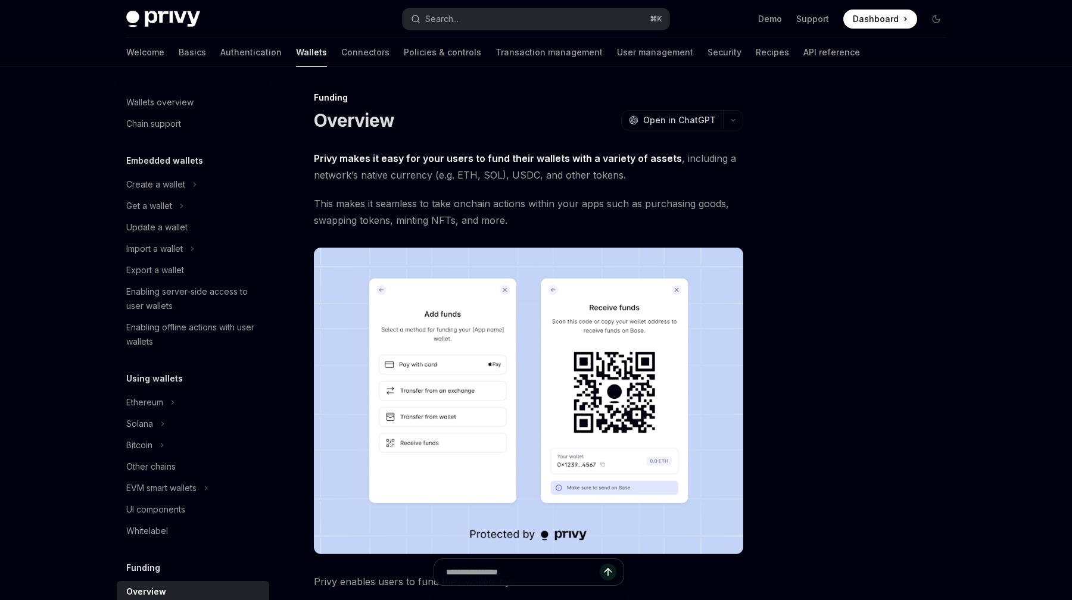  What do you see at coordinates (146, 592) in the screenshot?
I see `div: Overview` at bounding box center [146, 592].